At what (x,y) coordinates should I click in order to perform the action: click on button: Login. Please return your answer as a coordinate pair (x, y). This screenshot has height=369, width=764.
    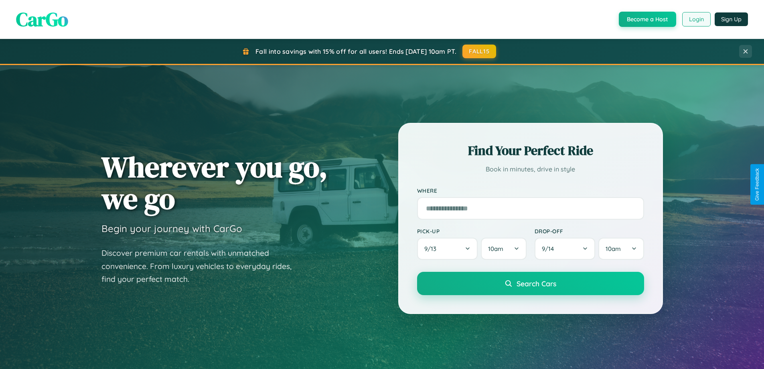
    Looking at the image, I should click on (696, 19).